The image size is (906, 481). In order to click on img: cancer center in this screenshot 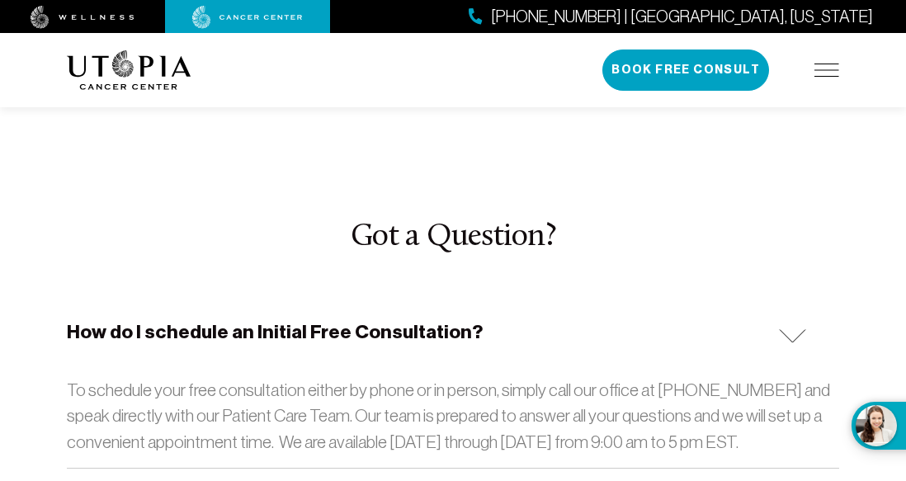, I will do `click(248, 17)`.